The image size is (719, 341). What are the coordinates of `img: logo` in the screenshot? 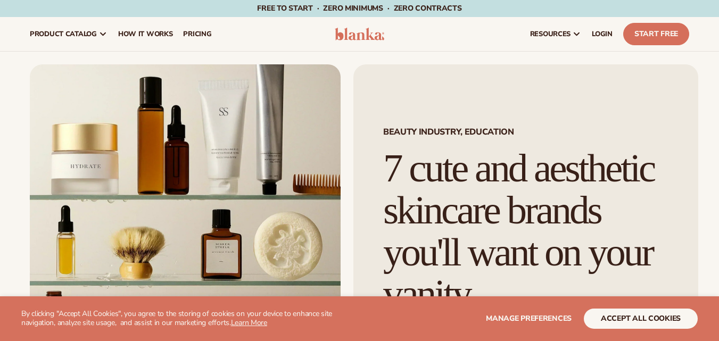 It's located at (360, 34).